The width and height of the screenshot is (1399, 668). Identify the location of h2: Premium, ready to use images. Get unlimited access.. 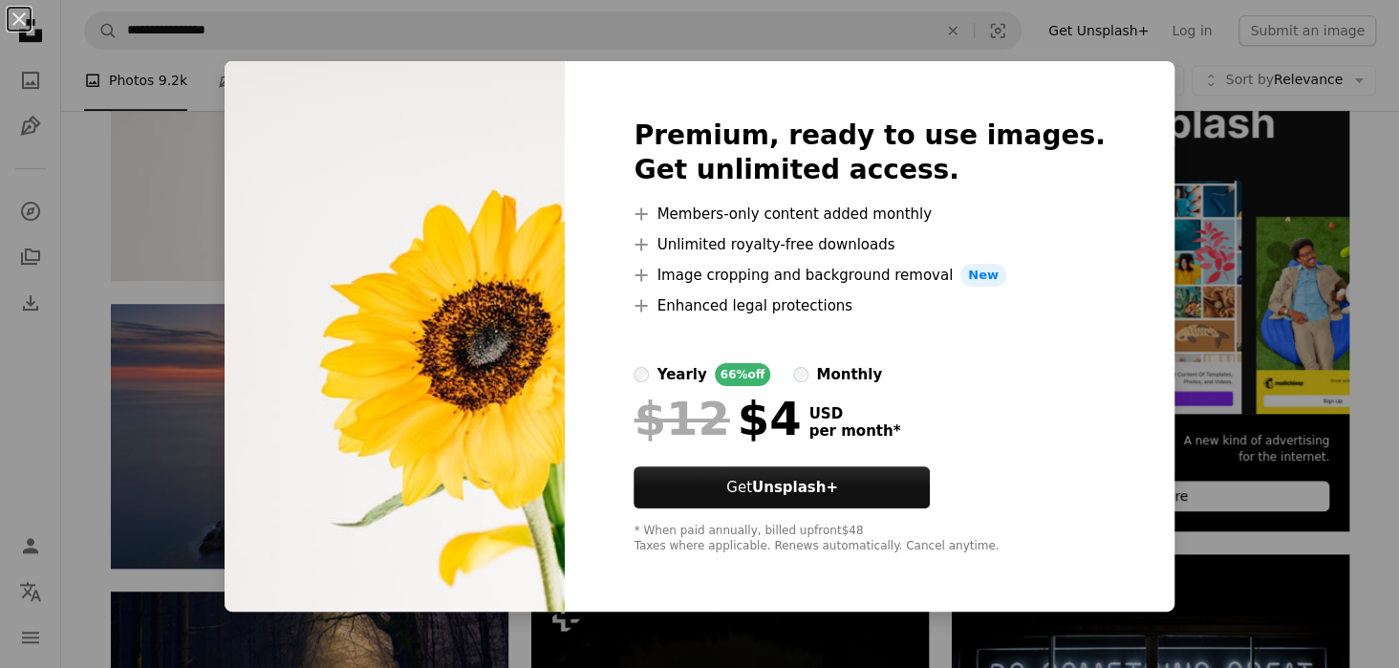
(868, 153).